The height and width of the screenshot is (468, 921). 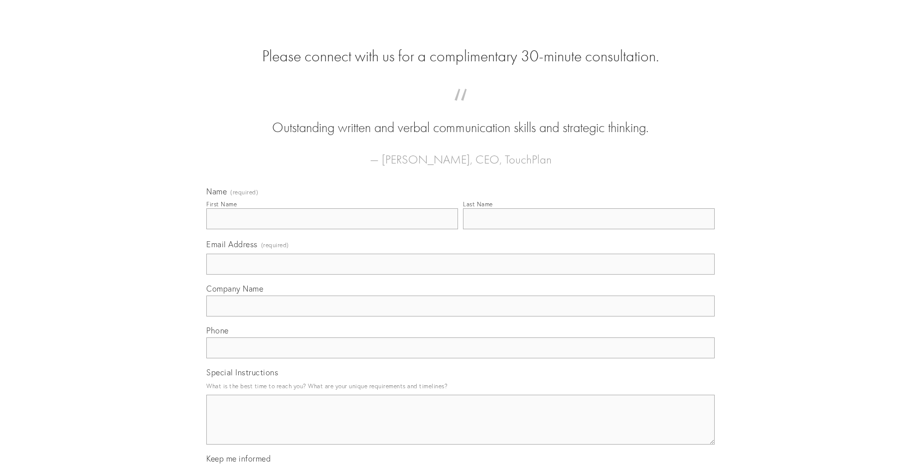 I want to click on span: Special Instructions, so click(x=242, y=372).